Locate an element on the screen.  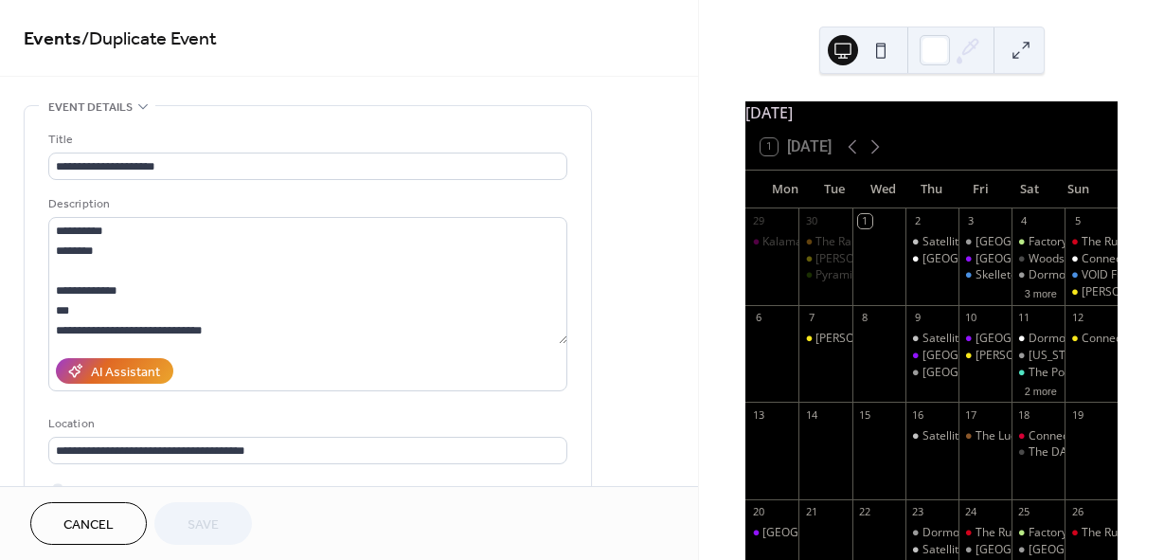
span: Link to Google Maps is located at coordinates (123, 490).